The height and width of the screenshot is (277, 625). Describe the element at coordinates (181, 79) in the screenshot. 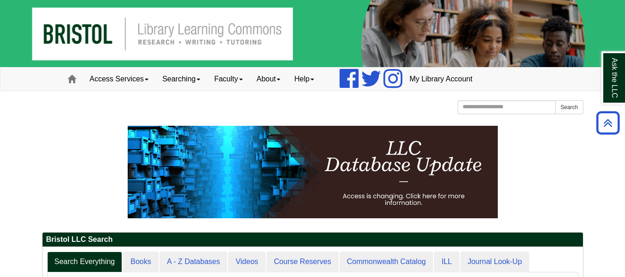

I see `a: Searching` at that location.